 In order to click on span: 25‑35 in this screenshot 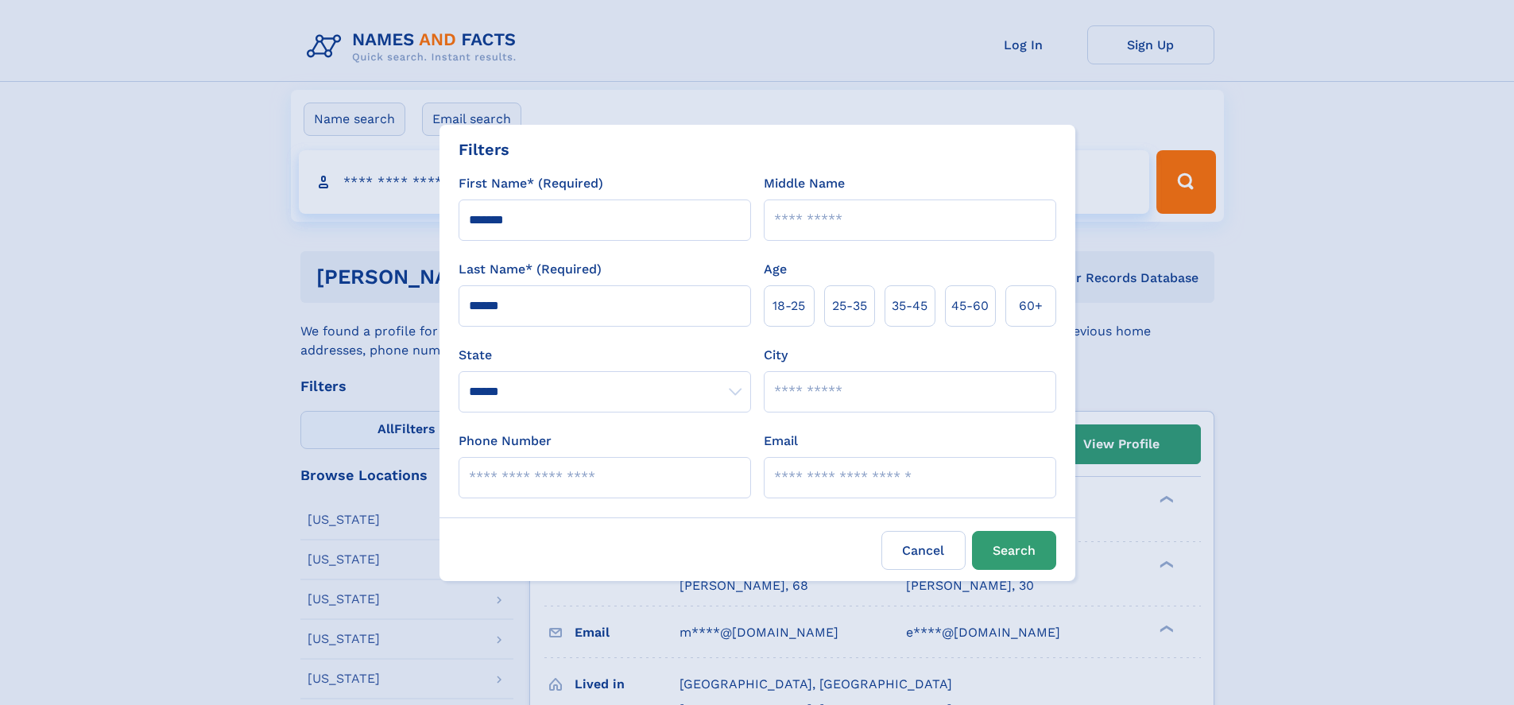, I will do `click(849, 306)`.